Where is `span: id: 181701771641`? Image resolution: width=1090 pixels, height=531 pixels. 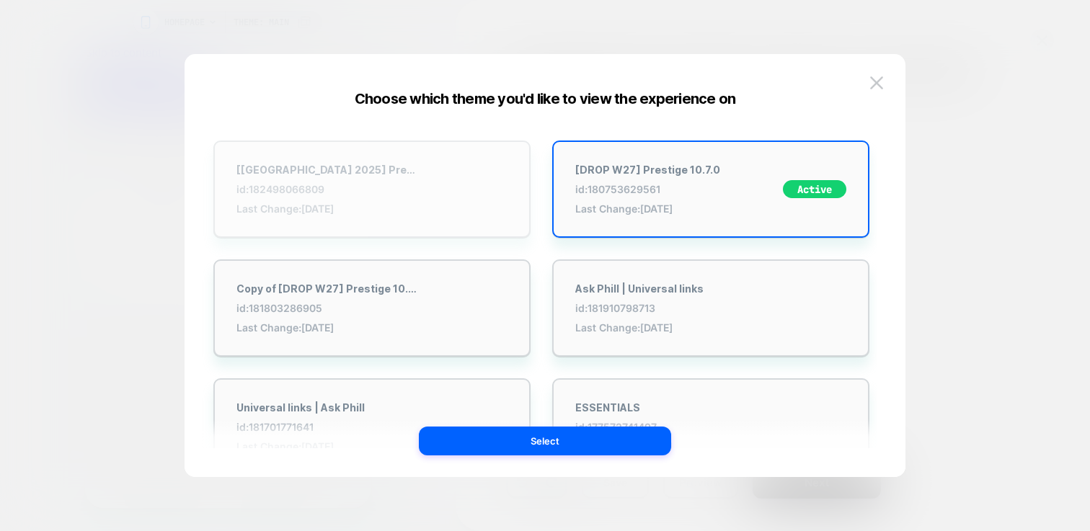 span: id: 181701771641 is located at coordinates (301, 427).